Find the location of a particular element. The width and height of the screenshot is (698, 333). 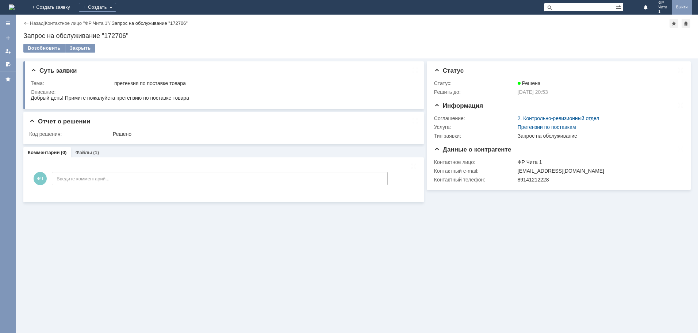

a: Контактное лицо "ФР Чита 1" is located at coordinates (77, 23).